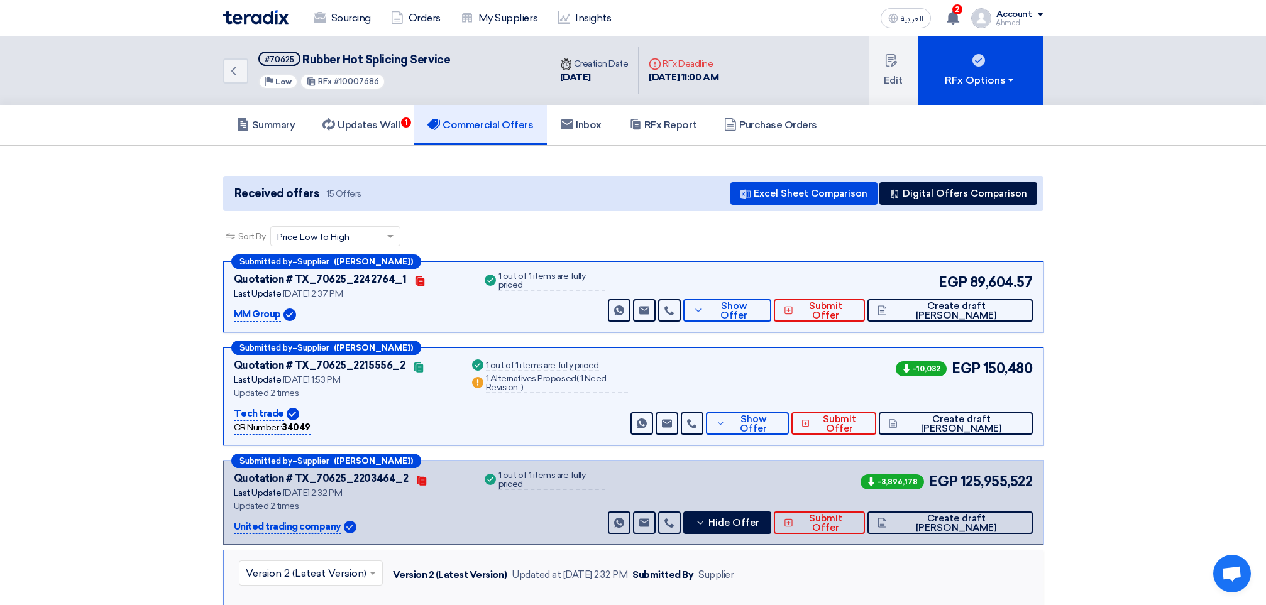 The height and width of the screenshot is (605, 1266). I want to click on img: profile_test.png, so click(981, 18).